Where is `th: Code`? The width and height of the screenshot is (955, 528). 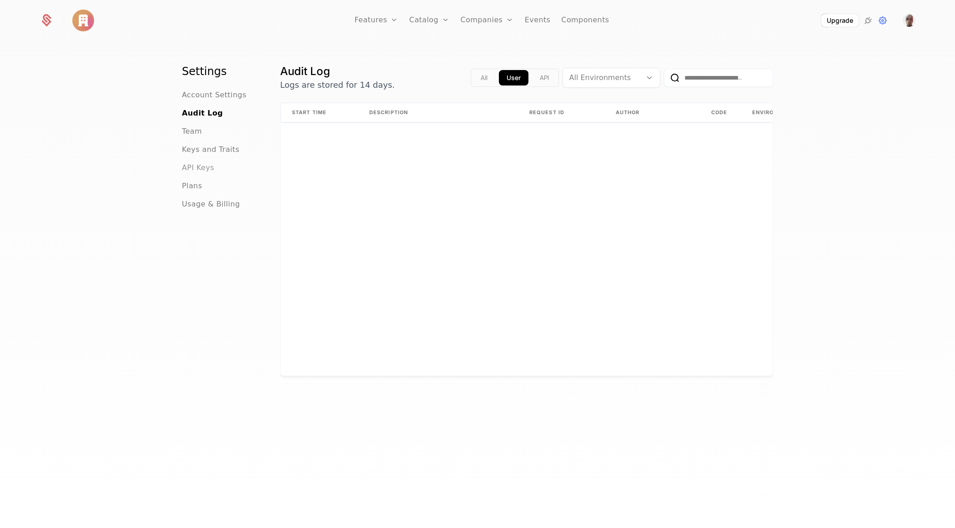
th: Code is located at coordinates (721, 113).